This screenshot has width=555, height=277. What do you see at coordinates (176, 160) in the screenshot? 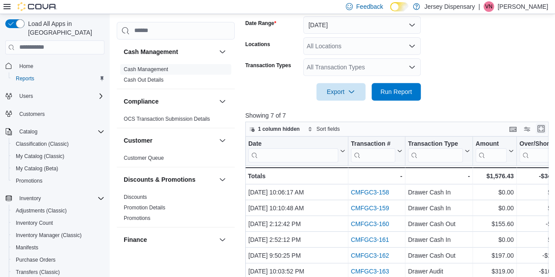
I see `div: Customer` at bounding box center [176, 160].